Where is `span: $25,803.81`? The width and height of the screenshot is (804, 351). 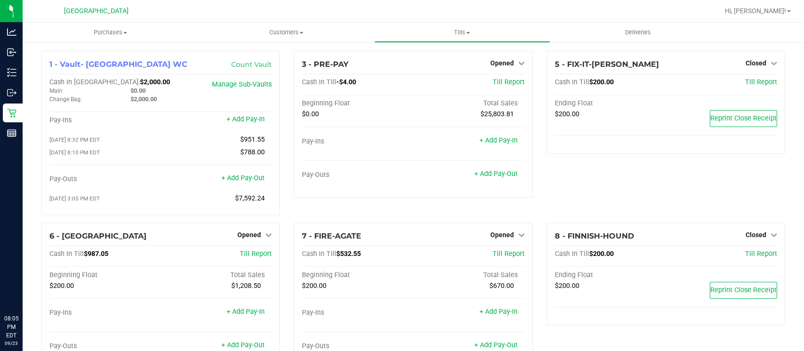 span: $25,803.81 is located at coordinates (497, 114).